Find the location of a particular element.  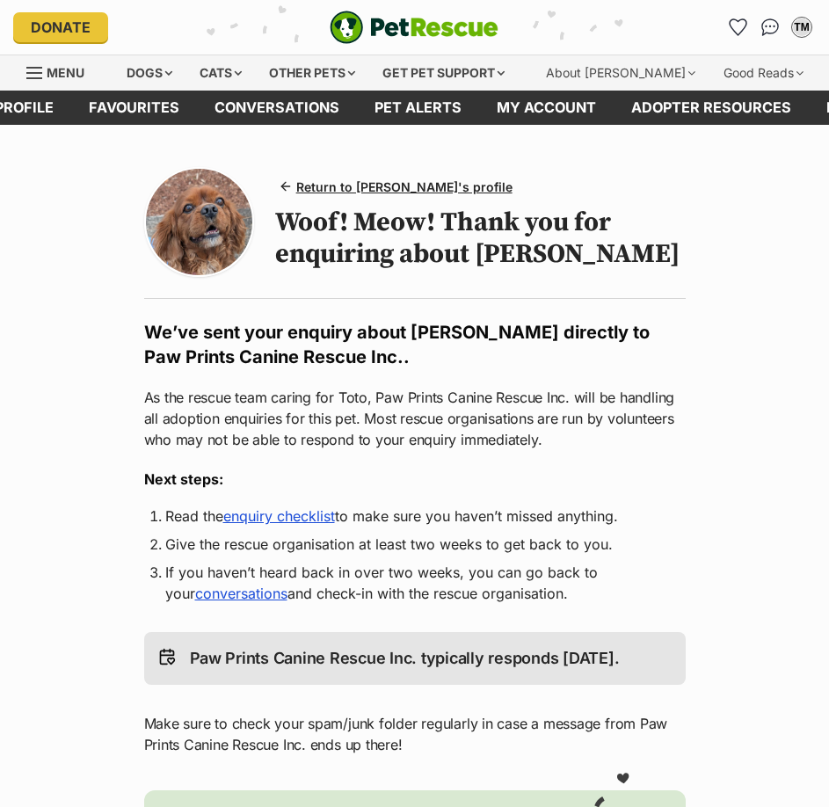

a: Donate is located at coordinates (61, 27).